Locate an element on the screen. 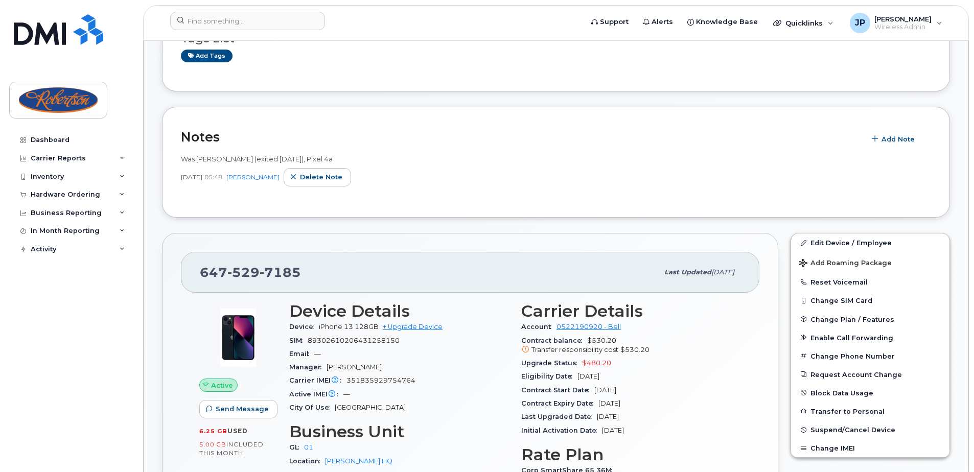 The width and height of the screenshot is (974, 472). span: Delete note is located at coordinates (321, 177).